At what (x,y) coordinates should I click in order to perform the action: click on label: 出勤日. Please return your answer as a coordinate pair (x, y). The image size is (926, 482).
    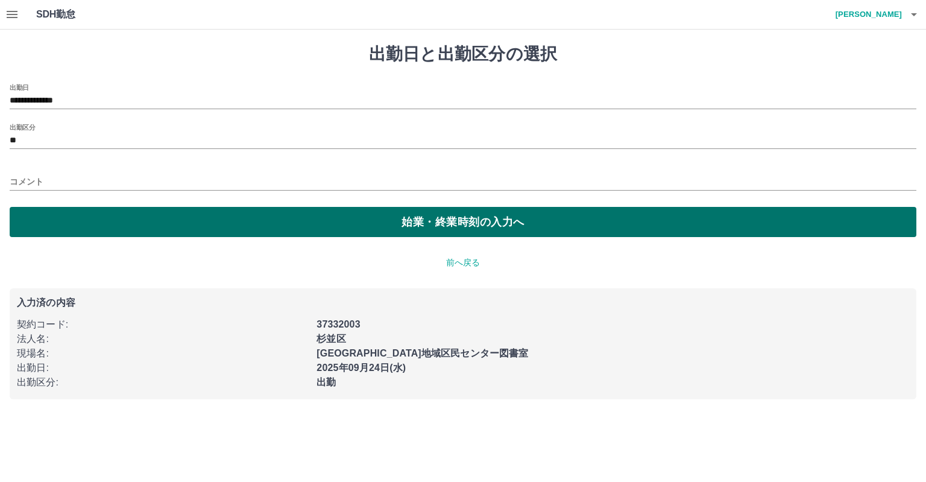
    Looking at the image, I should click on (19, 87).